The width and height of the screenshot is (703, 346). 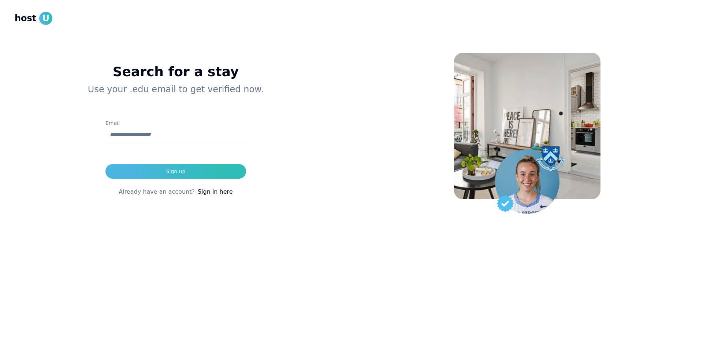 I want to click on a: hostU, so click(x=33, y=18).